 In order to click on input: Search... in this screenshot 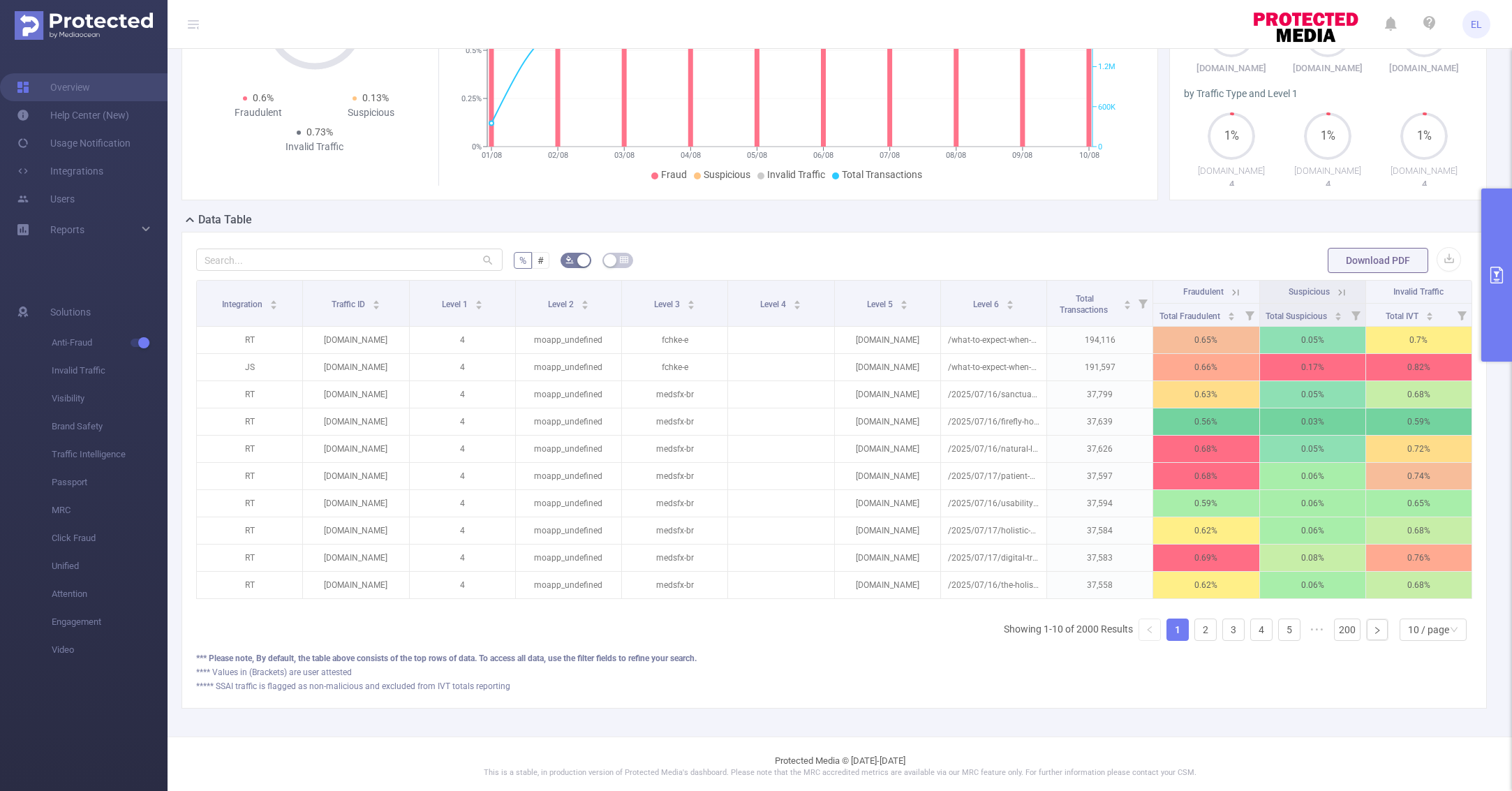, I will do `click(349, 259)`.